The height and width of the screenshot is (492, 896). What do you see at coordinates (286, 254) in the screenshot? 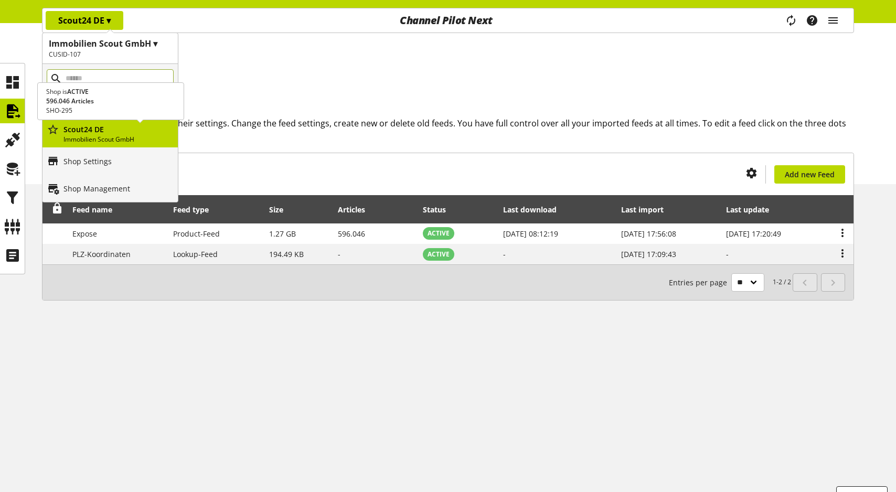
I see `span: 194.49 KB` at bounding box center [286, 254].